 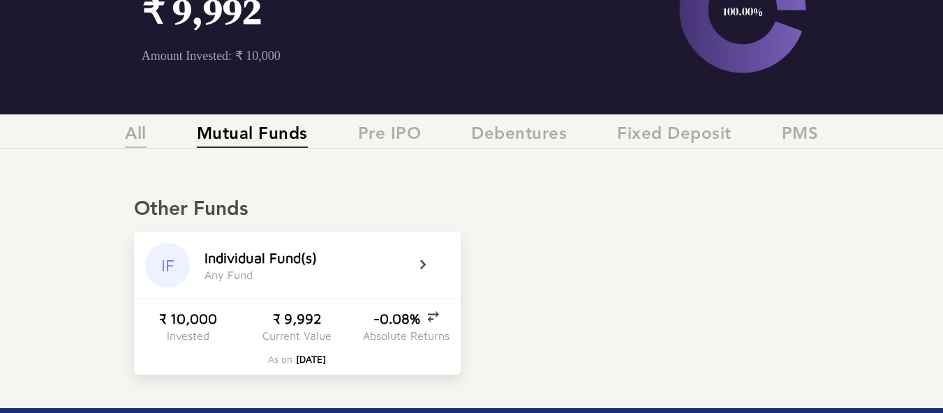 What do you see at coordinates (342, 56) in the screenshot?
I see `p: Amount Invested: ₹ 10,000` at bounding box center [342, 56].